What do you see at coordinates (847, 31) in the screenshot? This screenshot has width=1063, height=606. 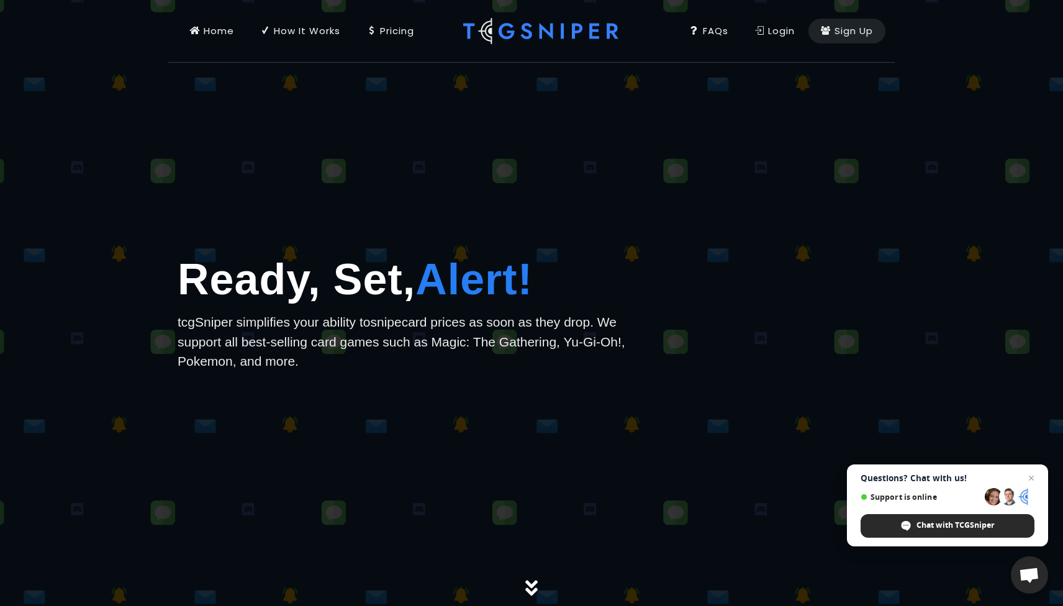 I see `div: Sign Up` at bounding box center [847, 31].